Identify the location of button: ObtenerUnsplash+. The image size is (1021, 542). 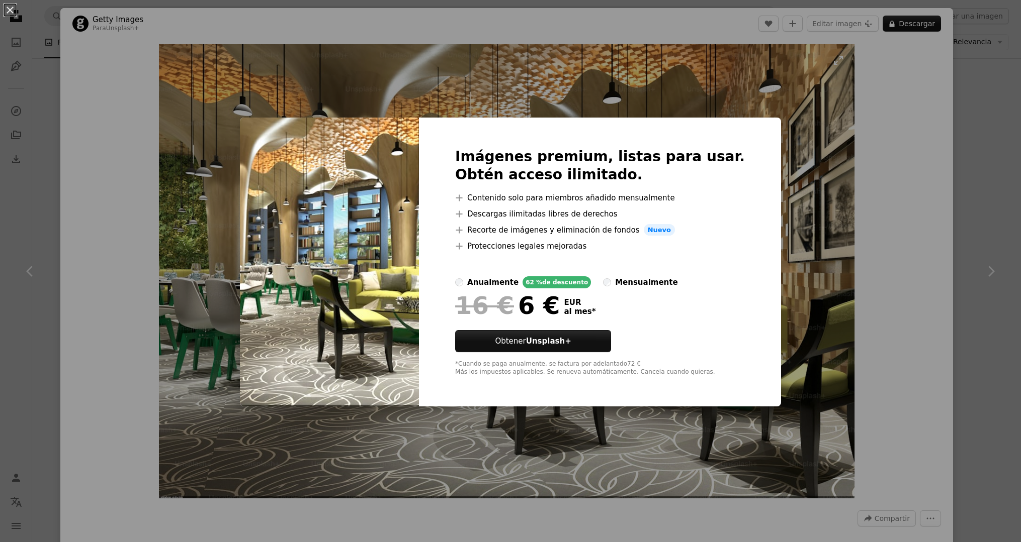
(533, 341).